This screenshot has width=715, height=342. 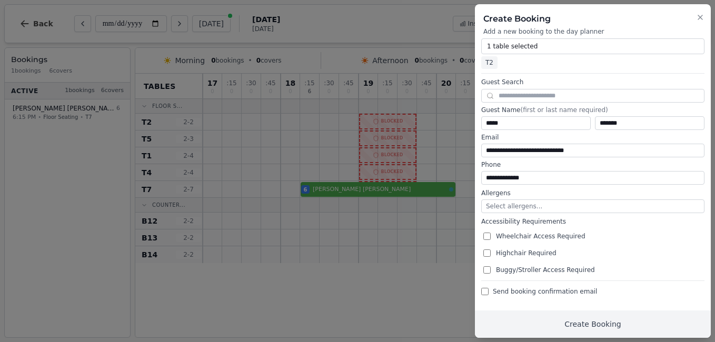 What do you see at coordinates (541, 237) in the screenshot?
I see `span: Wheelchair Access Required` at bounding box center [541, 237].